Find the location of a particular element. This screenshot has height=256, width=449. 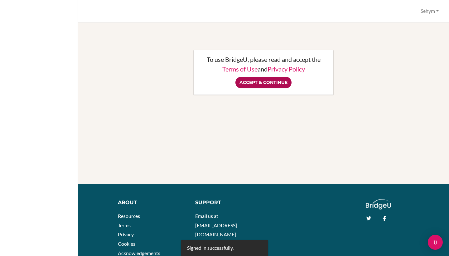

img: logo_white@2x-f4f0deed5e89b7ecb1c2cc34c3e3d731f90f0f143d5ea2071677605dd97b5244.png is located at coordinates (378, 204).